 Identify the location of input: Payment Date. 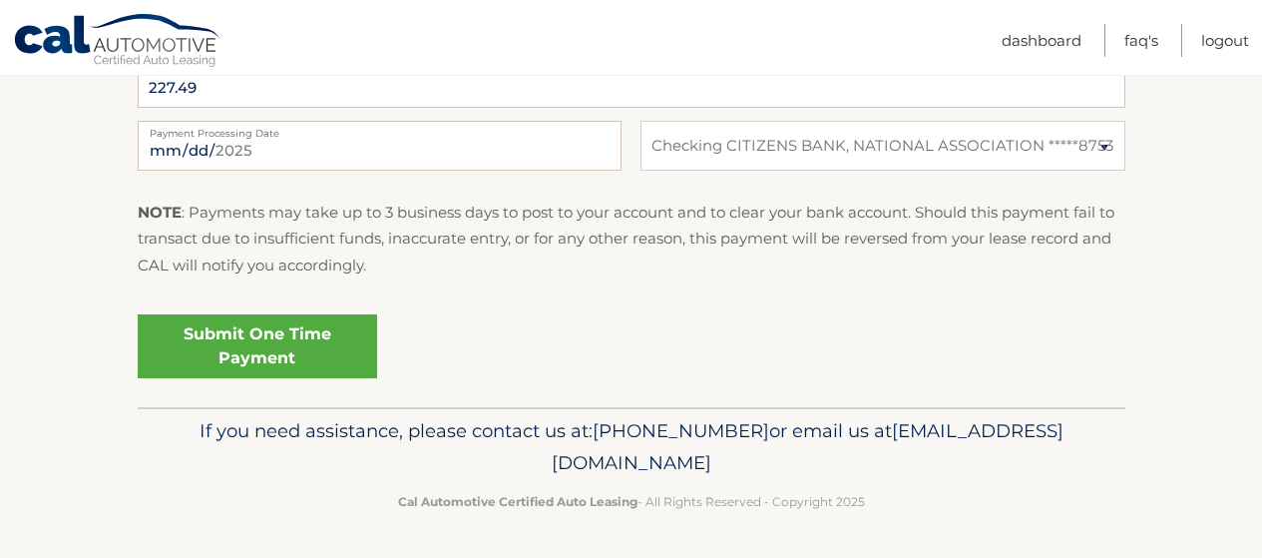
(379, 146).